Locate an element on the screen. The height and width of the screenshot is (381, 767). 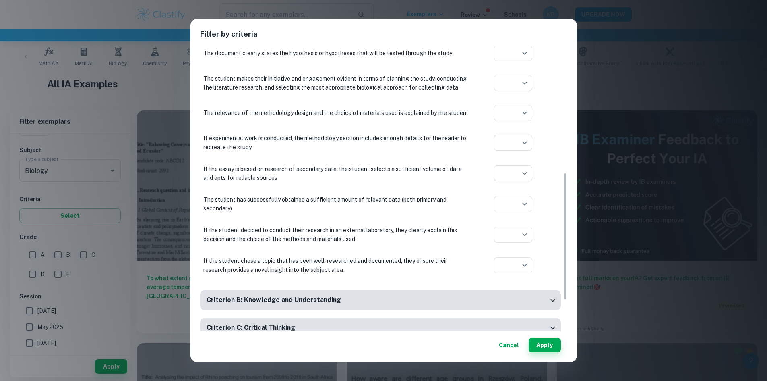
p: The relevance of the methodology design and the choice of materials used is explained by the student is located at coordinates (336, 113).